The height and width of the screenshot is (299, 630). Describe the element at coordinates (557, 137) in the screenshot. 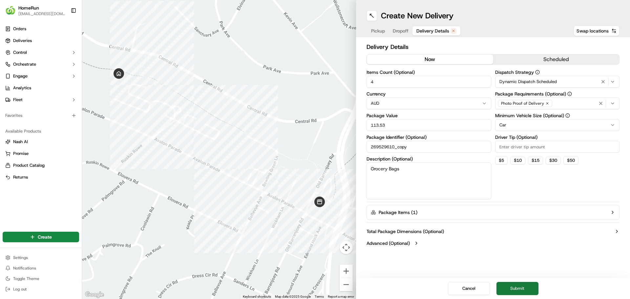

I see `label: Driver Tip (Optional)` at that location.